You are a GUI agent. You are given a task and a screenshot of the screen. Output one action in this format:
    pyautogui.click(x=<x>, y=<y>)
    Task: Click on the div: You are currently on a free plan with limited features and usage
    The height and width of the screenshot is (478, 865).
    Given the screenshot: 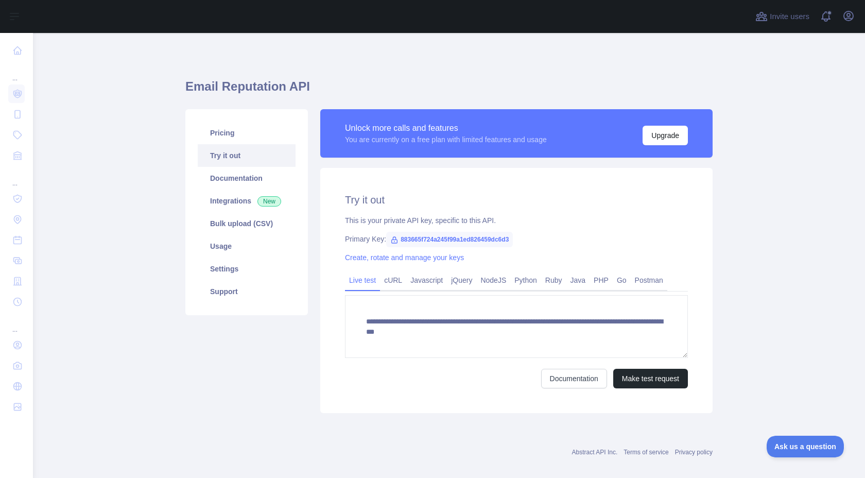 What is the action you would take?
    pyautogui.click(x=446, y=139)
    